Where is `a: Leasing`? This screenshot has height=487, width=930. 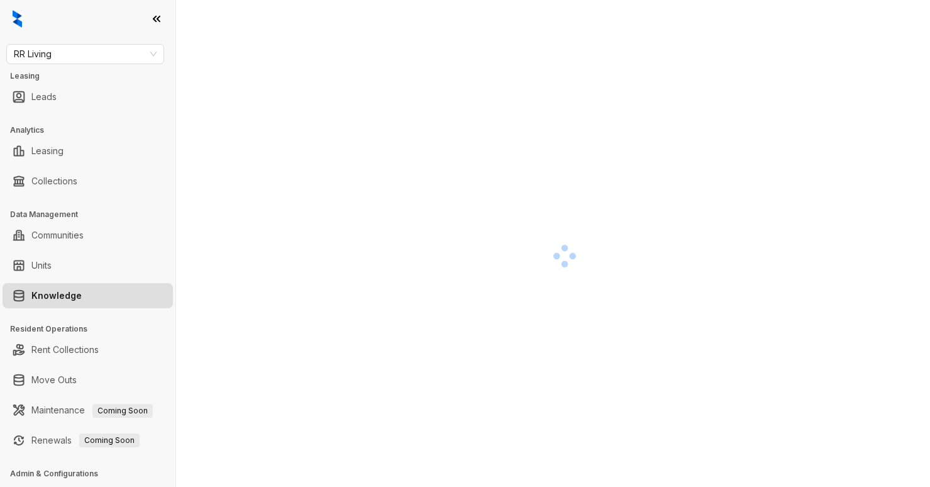 a: Leasing is located at coordinates (47, 151).